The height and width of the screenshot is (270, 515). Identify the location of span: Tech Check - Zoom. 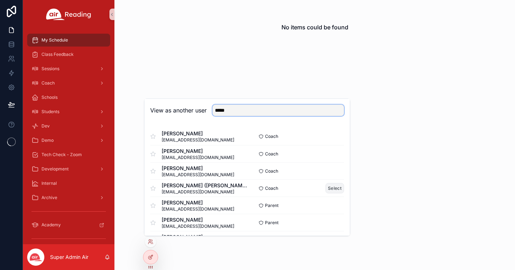
(61, 154).